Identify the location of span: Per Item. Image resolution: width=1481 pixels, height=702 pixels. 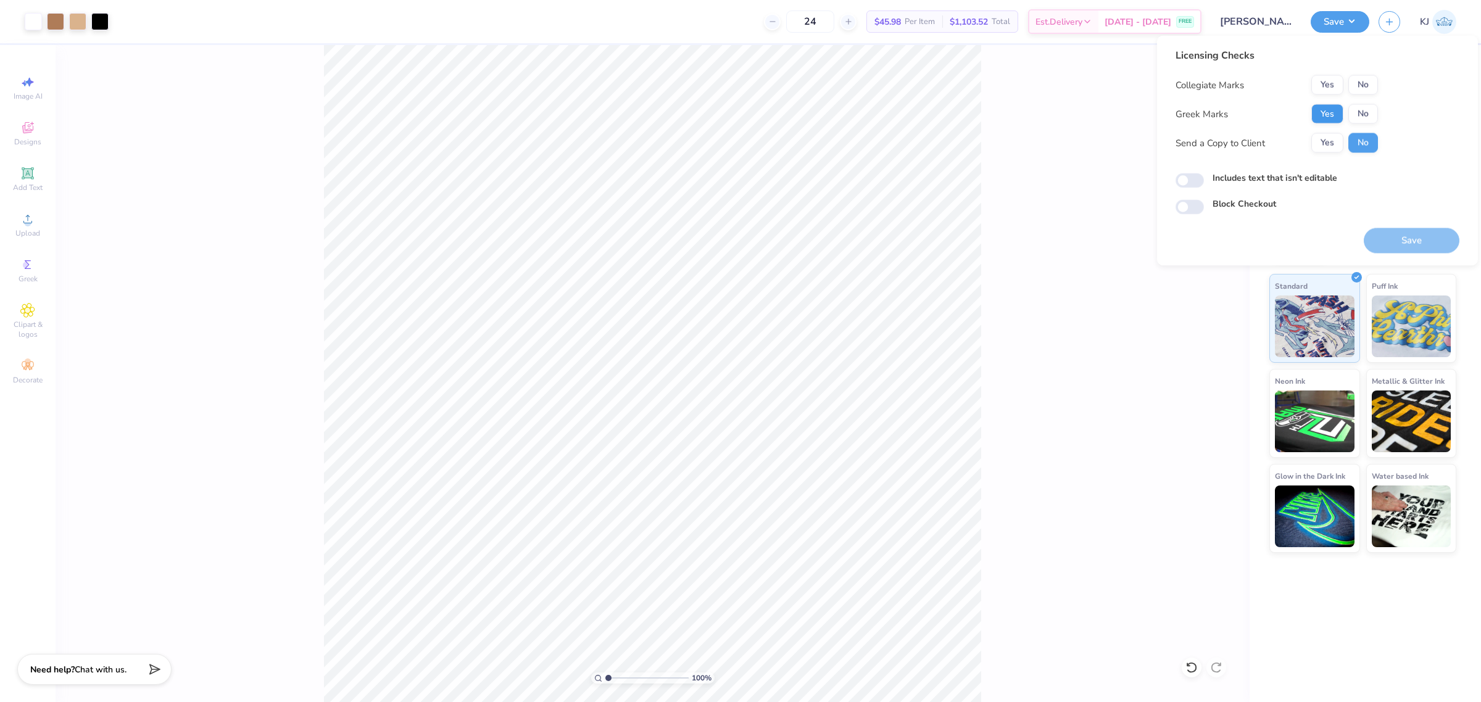
(920, 22).